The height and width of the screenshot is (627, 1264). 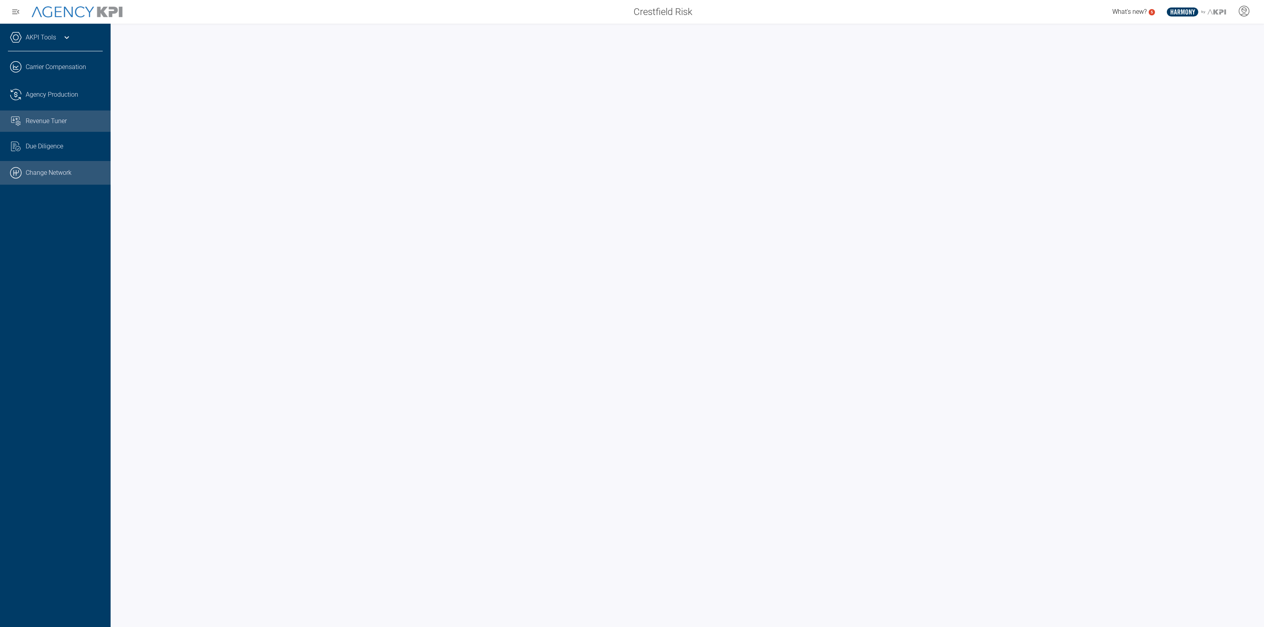 What do you see at coordinates (1151, 12) in the screenshot?
I see `text: 5` at bounding box center [1151, 12].